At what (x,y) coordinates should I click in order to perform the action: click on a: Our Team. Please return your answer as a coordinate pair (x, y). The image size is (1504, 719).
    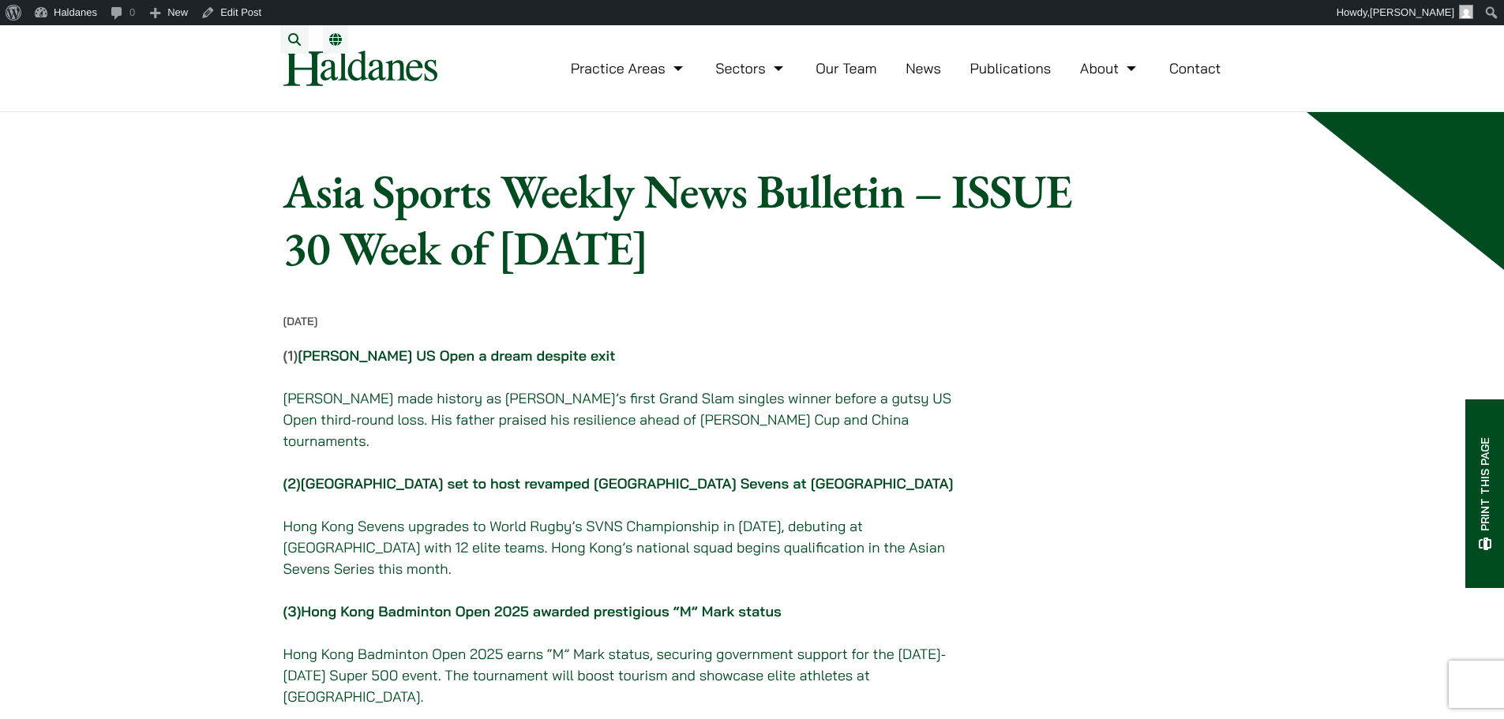
    Looking at the image, I should click on (846, 68).